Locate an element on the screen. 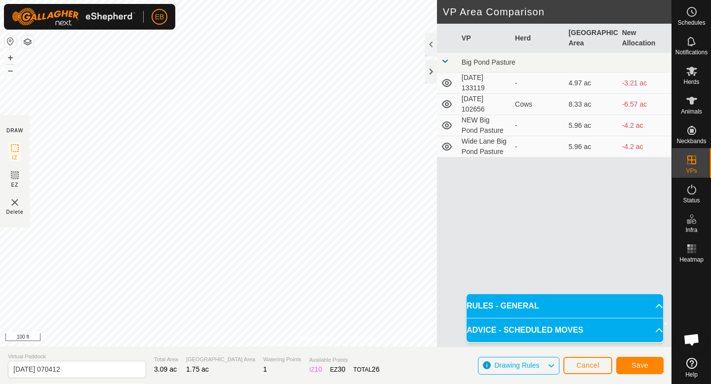  span: Available Points is located at coordinates (344, 360).